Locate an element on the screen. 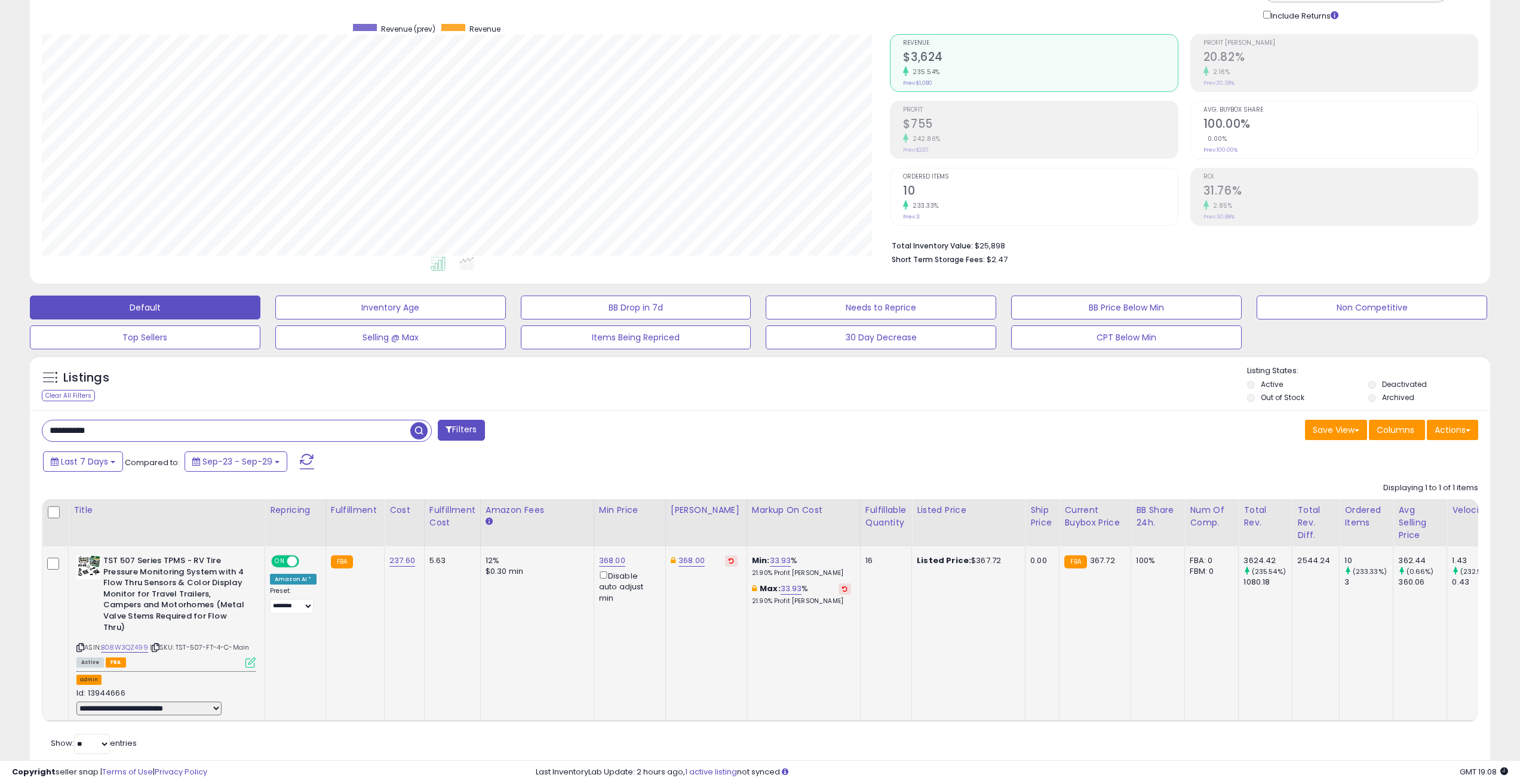  small: 233.33% is located at coordinates (923, 206).